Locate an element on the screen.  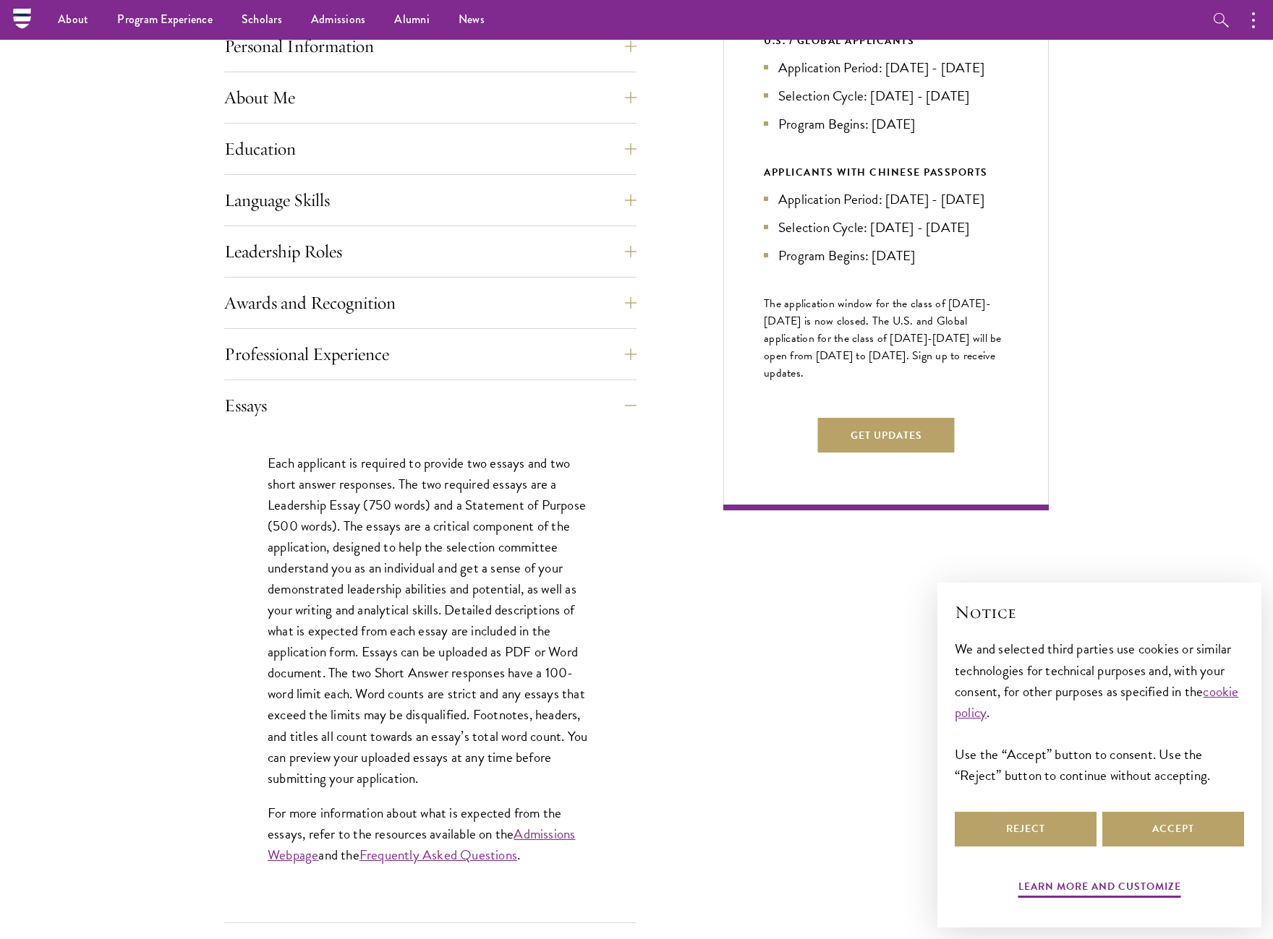
p: Each applicant is required to provide two essays and two short answer responses. The two required... is located at coordinates (430, 620).